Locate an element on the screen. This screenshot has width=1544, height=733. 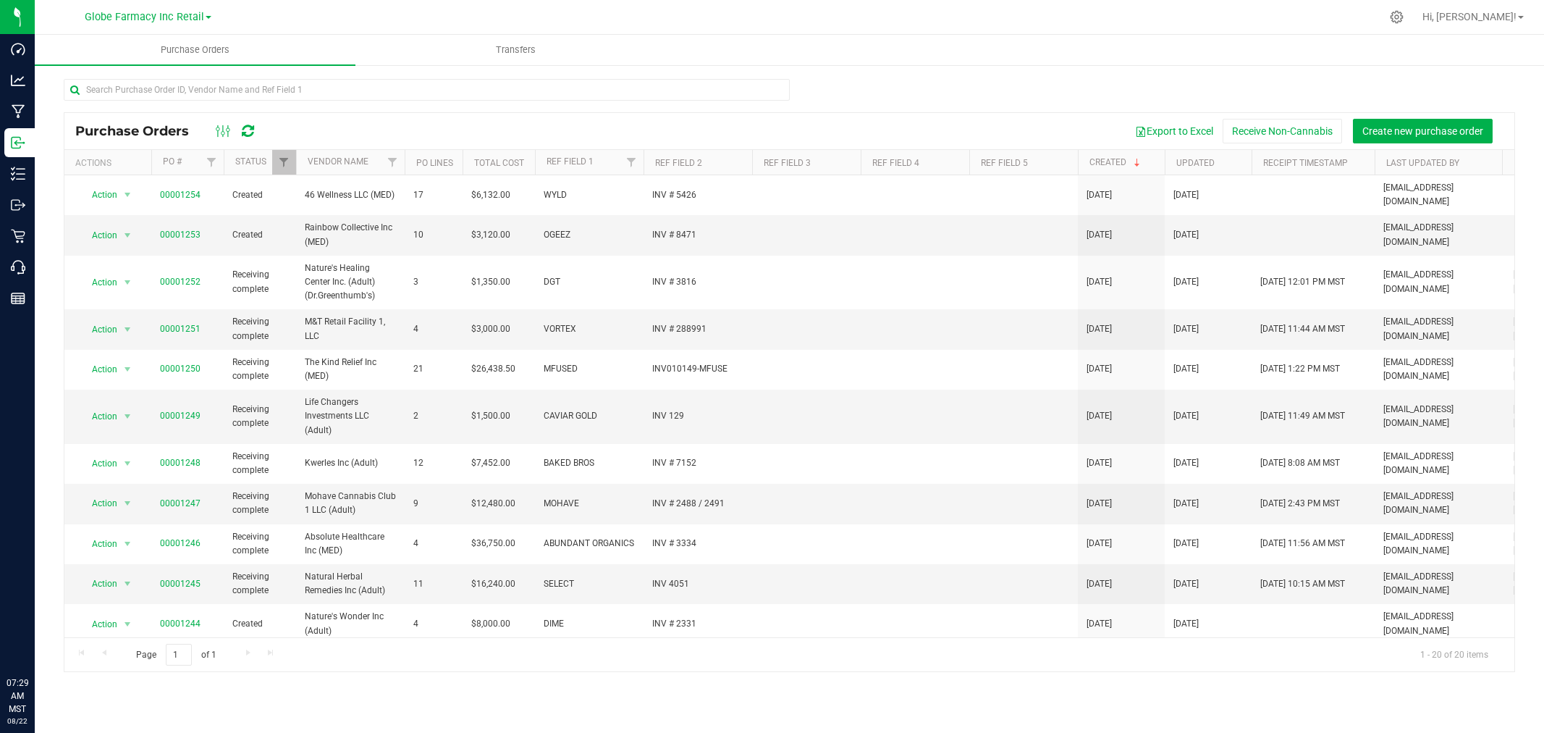
a: Vendor Name is located at coordinates (338, 161).